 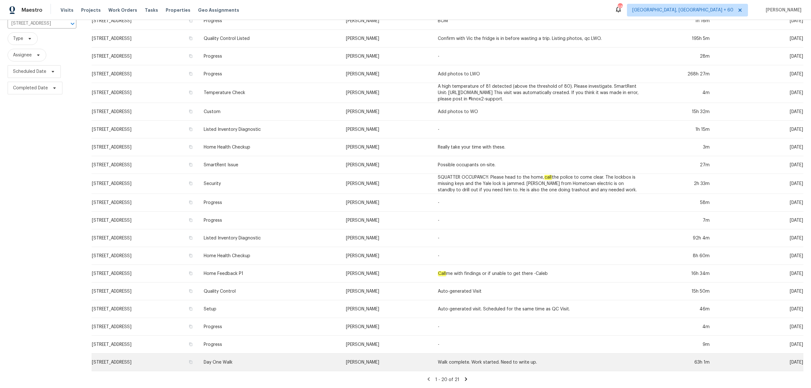 I want to click on td: 27m, so click(x=681, y=165).